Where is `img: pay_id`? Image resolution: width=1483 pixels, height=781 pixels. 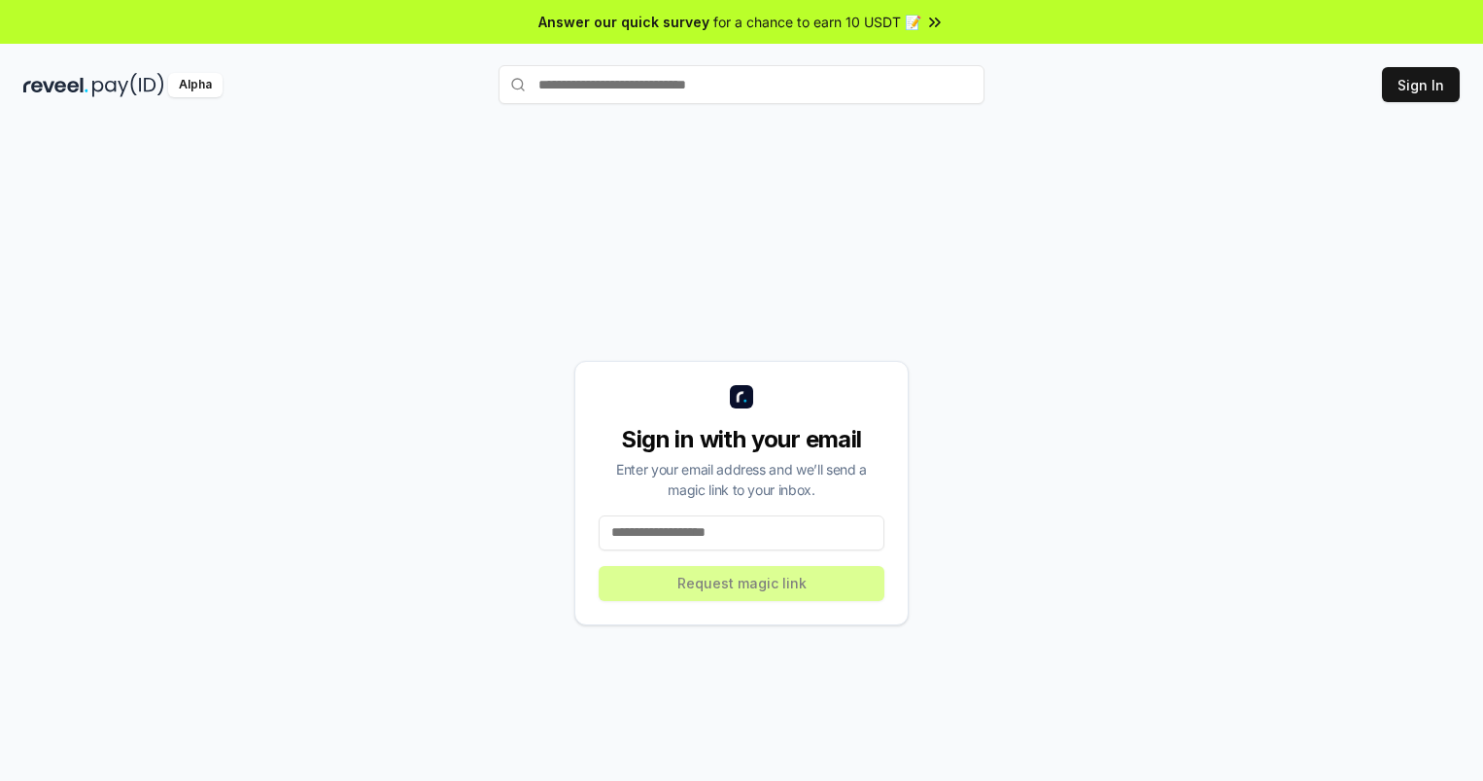
img: pay_id is located at coordinates (128, 85).